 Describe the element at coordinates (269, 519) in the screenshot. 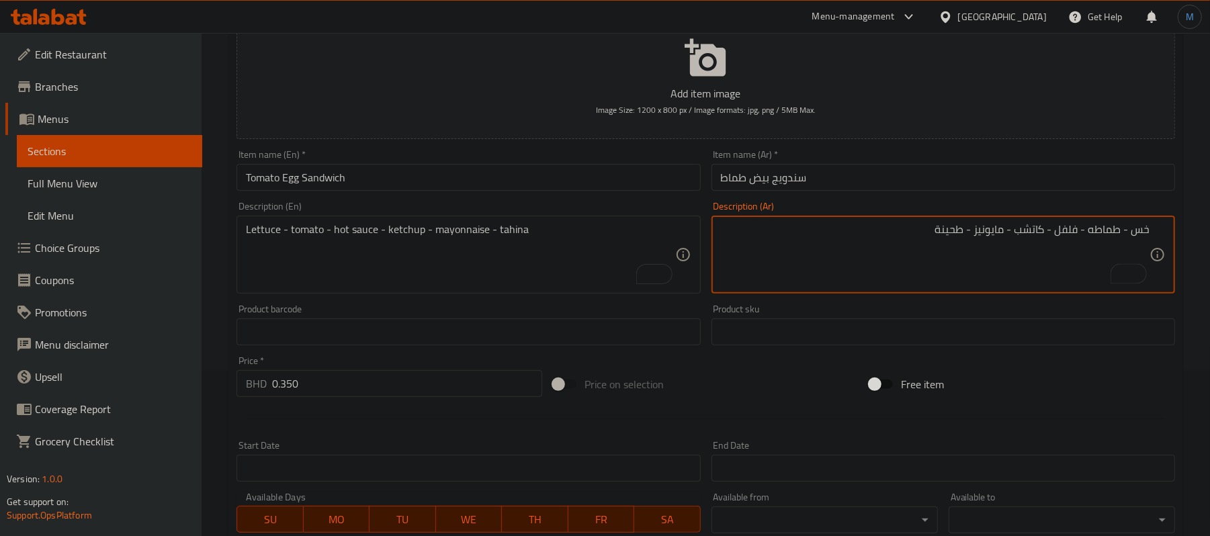

I see `button: SU` at that location.